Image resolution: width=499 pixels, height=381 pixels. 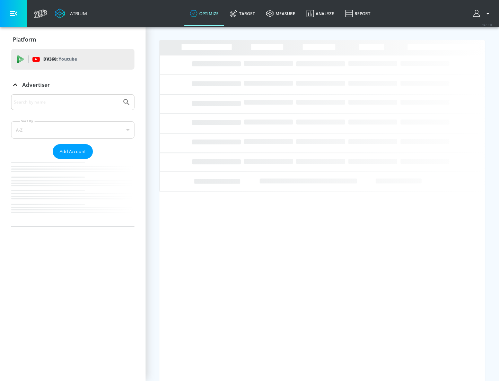 I want to click on div: A-Z, so click(x=73, y=130).